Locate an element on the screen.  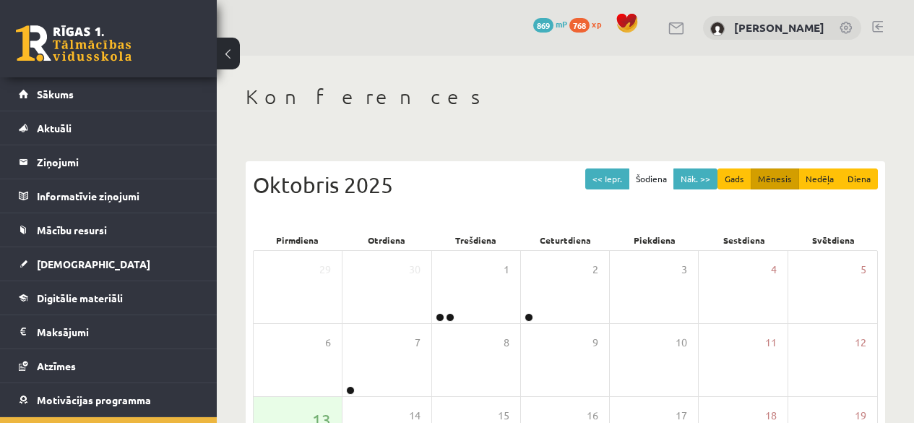
div: Pirmdiena is located at coordinates (298, 240).